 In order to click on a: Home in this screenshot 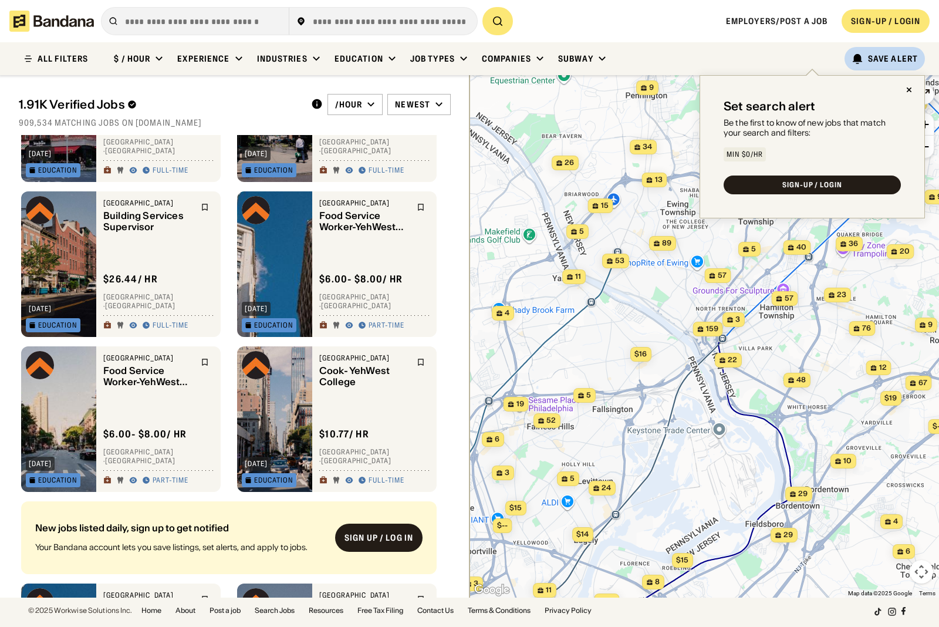, I will do `click(151, 610)`.